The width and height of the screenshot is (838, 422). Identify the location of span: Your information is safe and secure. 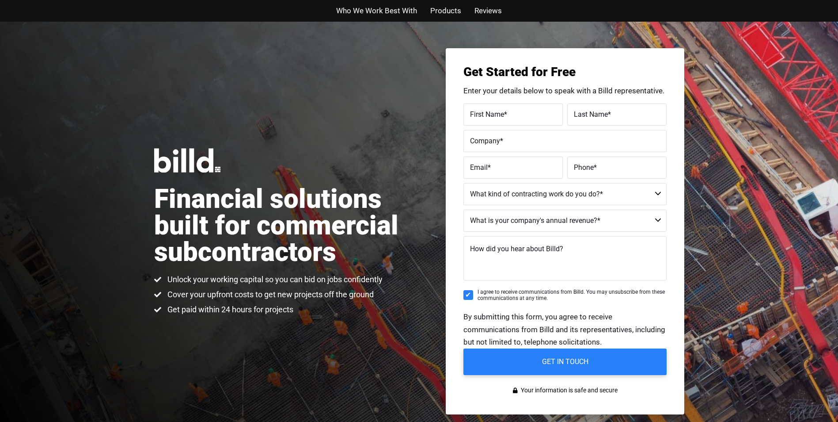
(568, 390).